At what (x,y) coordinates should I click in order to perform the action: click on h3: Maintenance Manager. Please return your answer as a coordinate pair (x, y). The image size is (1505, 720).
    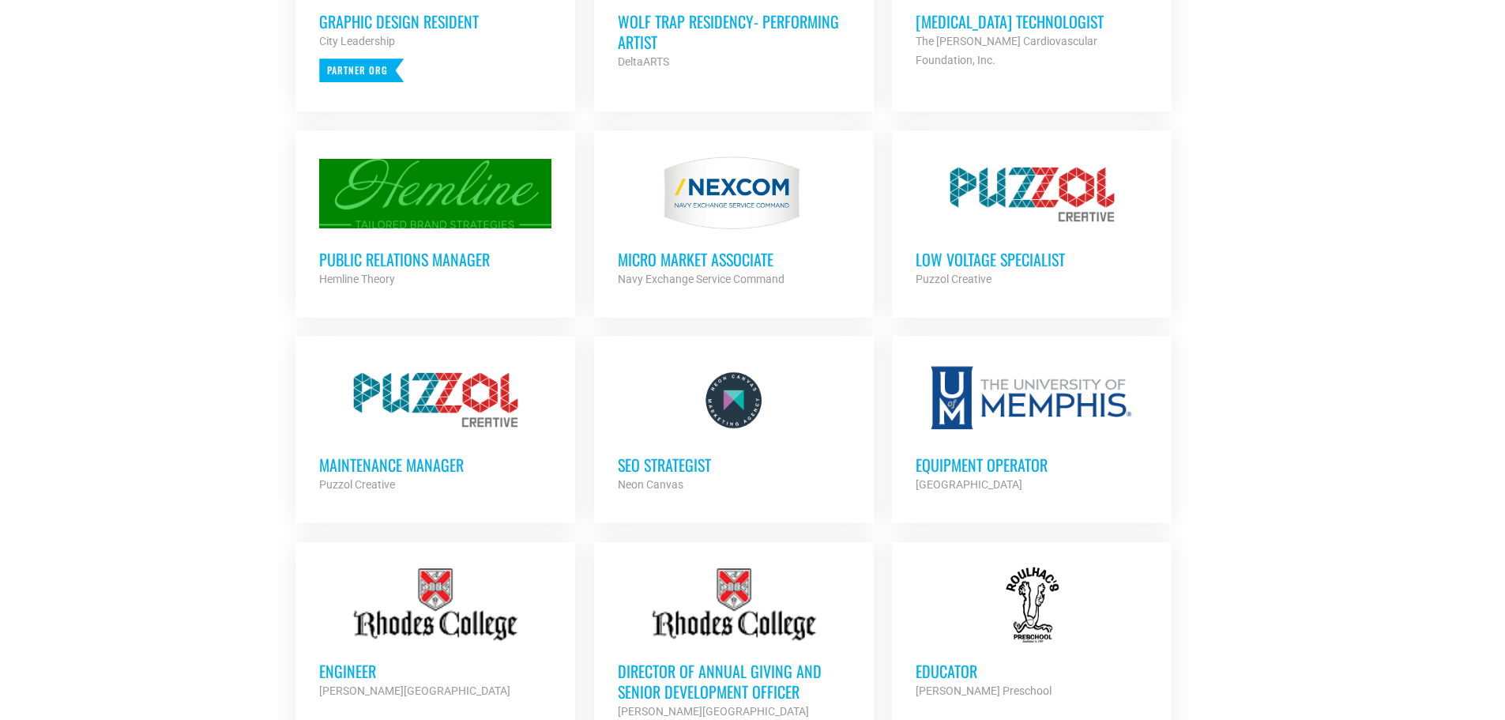
    Looking at the image, I should click on (435, 465).